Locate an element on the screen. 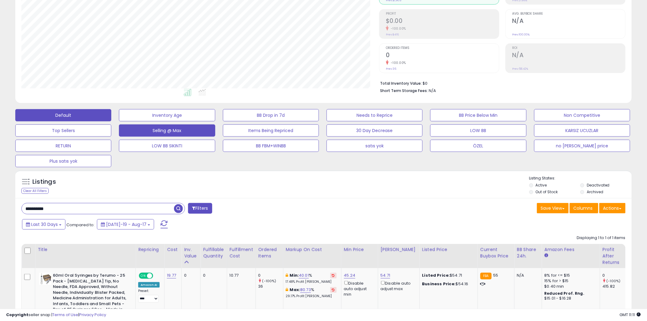  div: $0.40 min is located at coordinates (570, 287).